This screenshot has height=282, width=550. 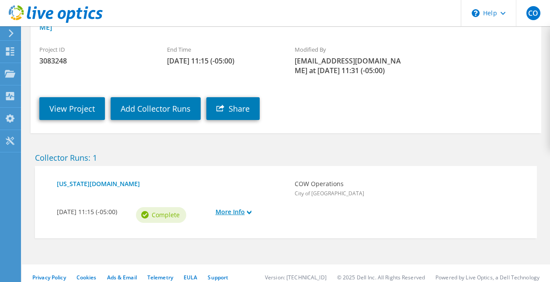 I want to click on a: Cookies, so click(x=87, y=277).